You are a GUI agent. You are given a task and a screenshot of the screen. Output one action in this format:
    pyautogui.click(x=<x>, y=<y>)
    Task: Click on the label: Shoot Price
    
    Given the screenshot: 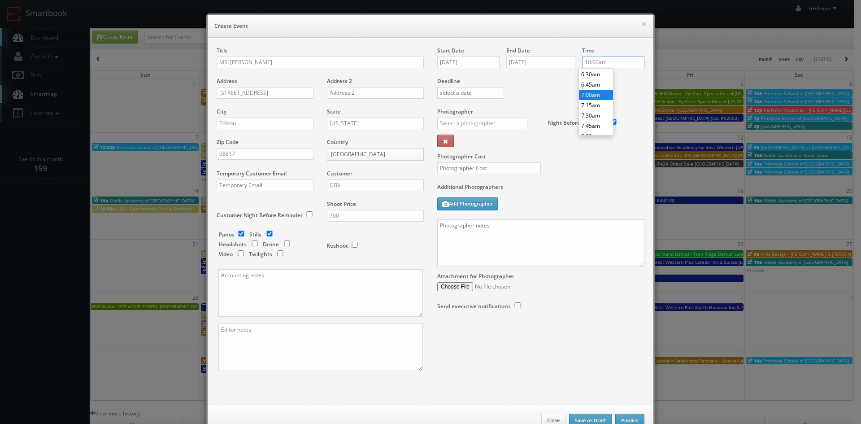 What is the action you would take?
    pyautogui.click(x=341, y=204)
    